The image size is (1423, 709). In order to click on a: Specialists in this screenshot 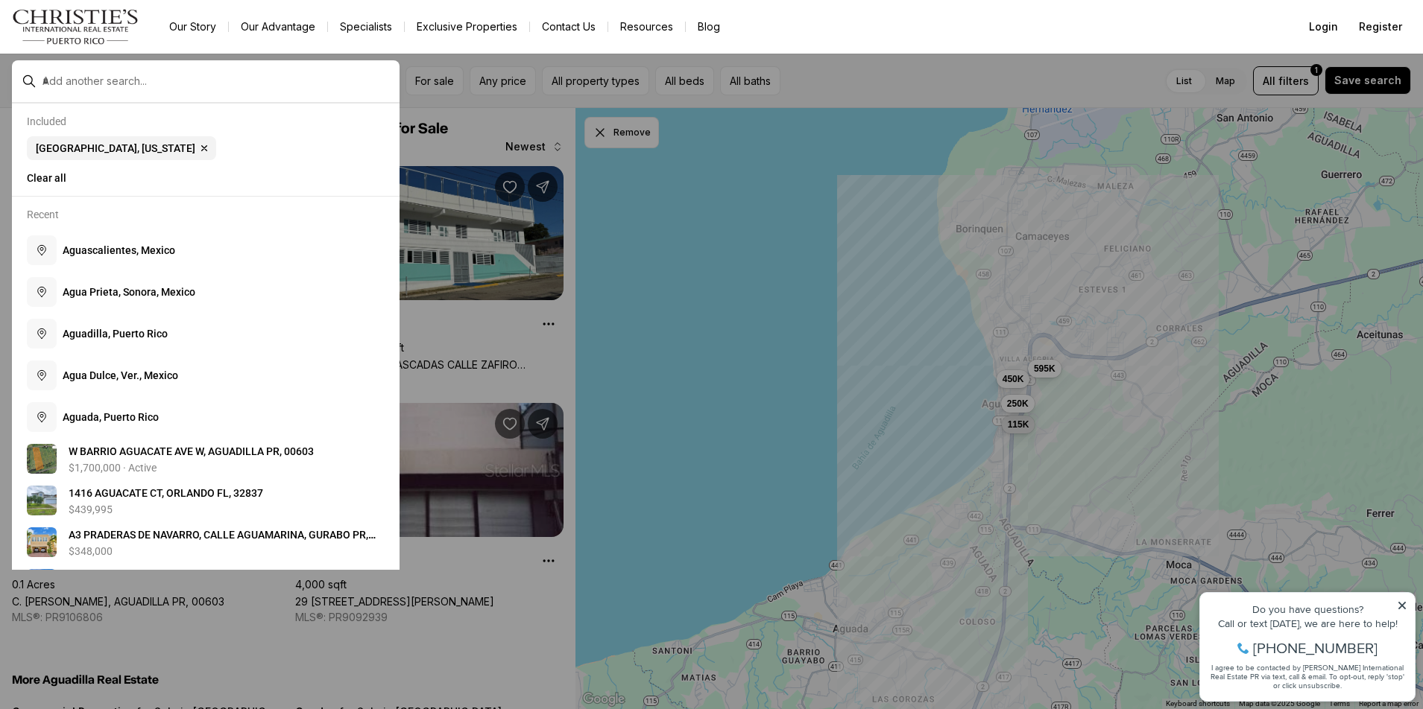, I will do `click(366, 27)`.